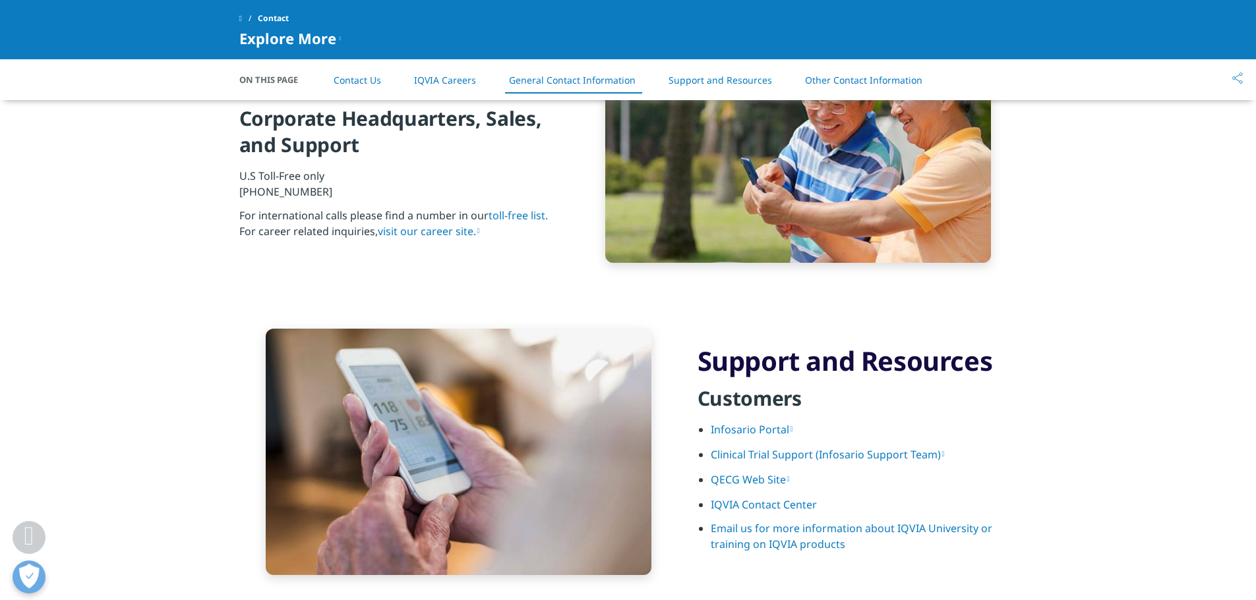 Image resolution: width=1256 pixels, height=600 pixels. Describe the element at coordinates (720, 80) in the screenshot. I see `a: Support and Resources` at that location.